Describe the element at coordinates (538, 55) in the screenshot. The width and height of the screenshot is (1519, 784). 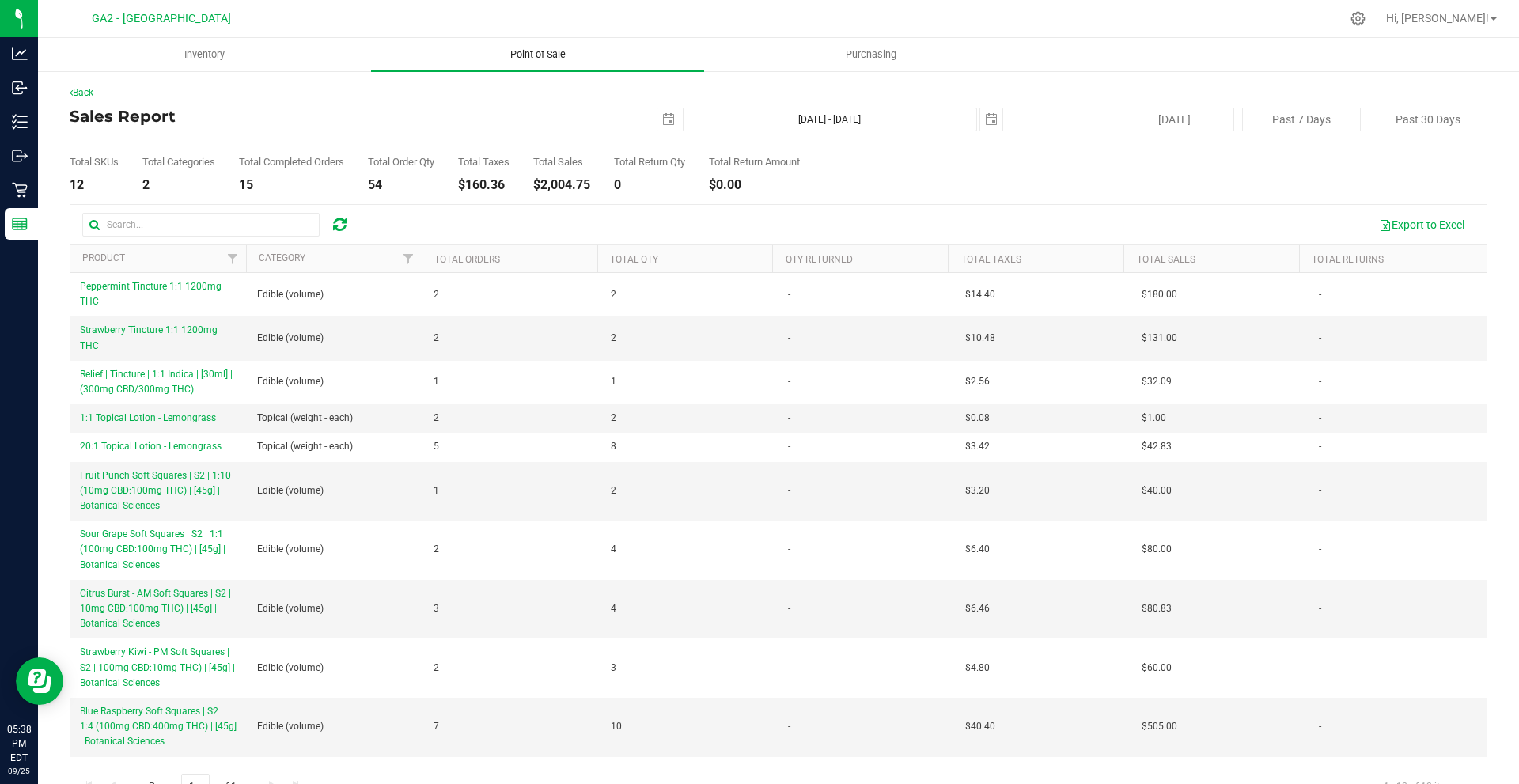
I see `span: Point of Sale` at that location.